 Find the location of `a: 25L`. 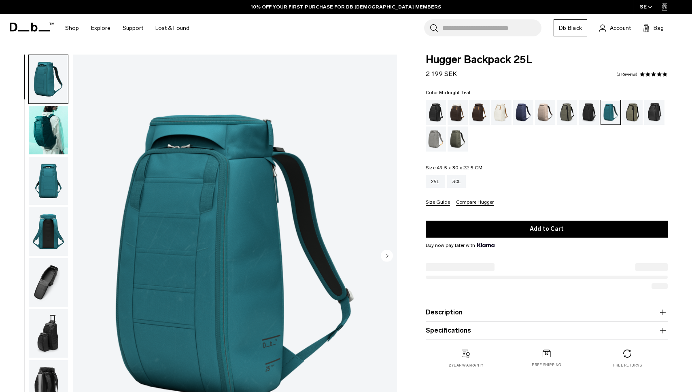

a: 25L is located at coordinates (435, 182).